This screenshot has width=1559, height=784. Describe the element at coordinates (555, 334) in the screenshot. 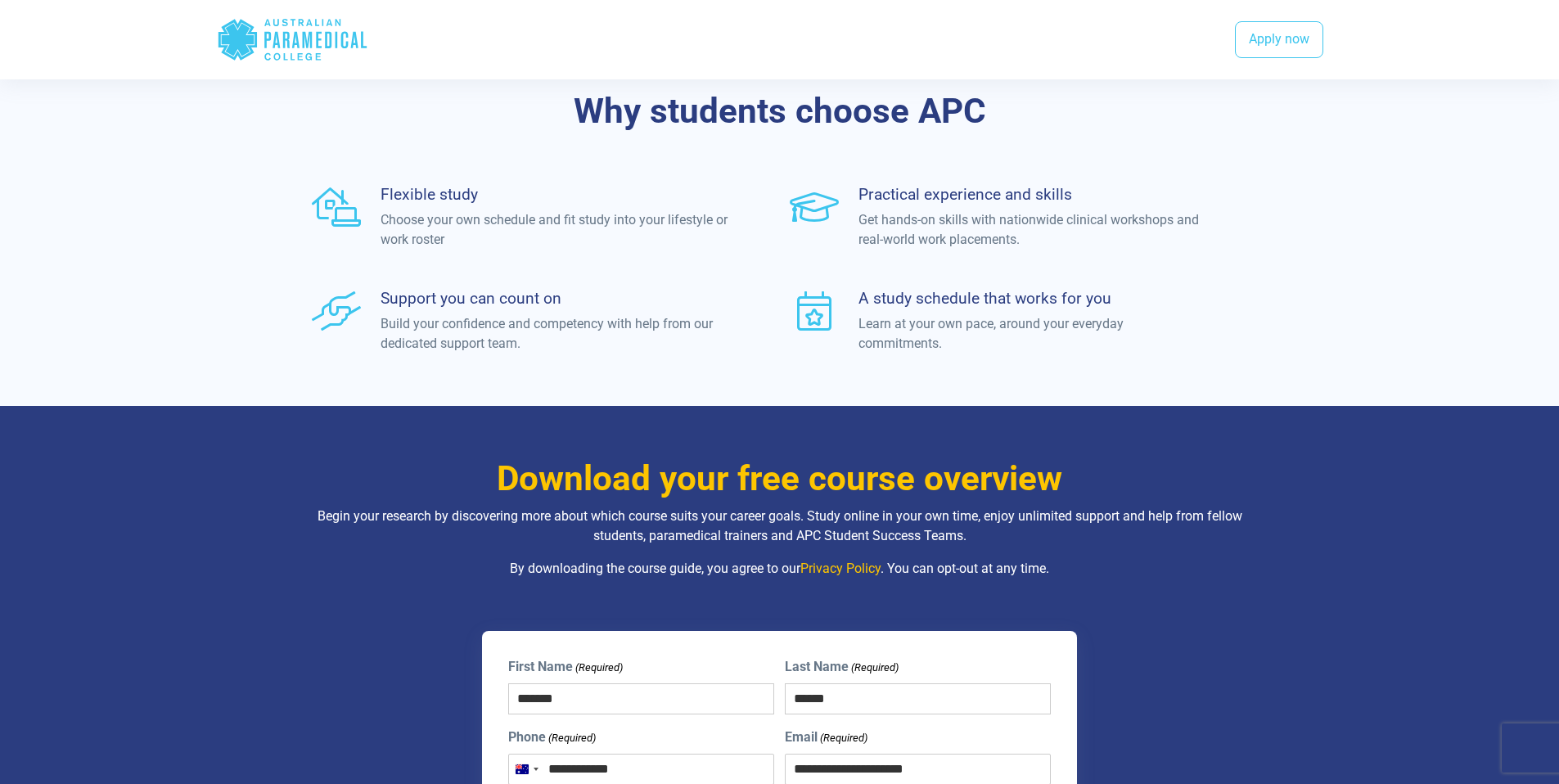

I see `p: Build your confidence and competency with help from our dedicated support team.` at that location.